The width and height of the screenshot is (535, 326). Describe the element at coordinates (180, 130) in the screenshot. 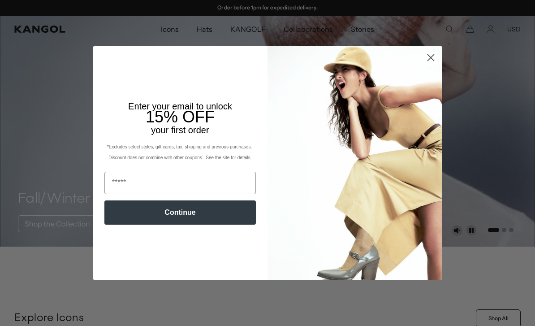

I see `span: your first order` at that location.